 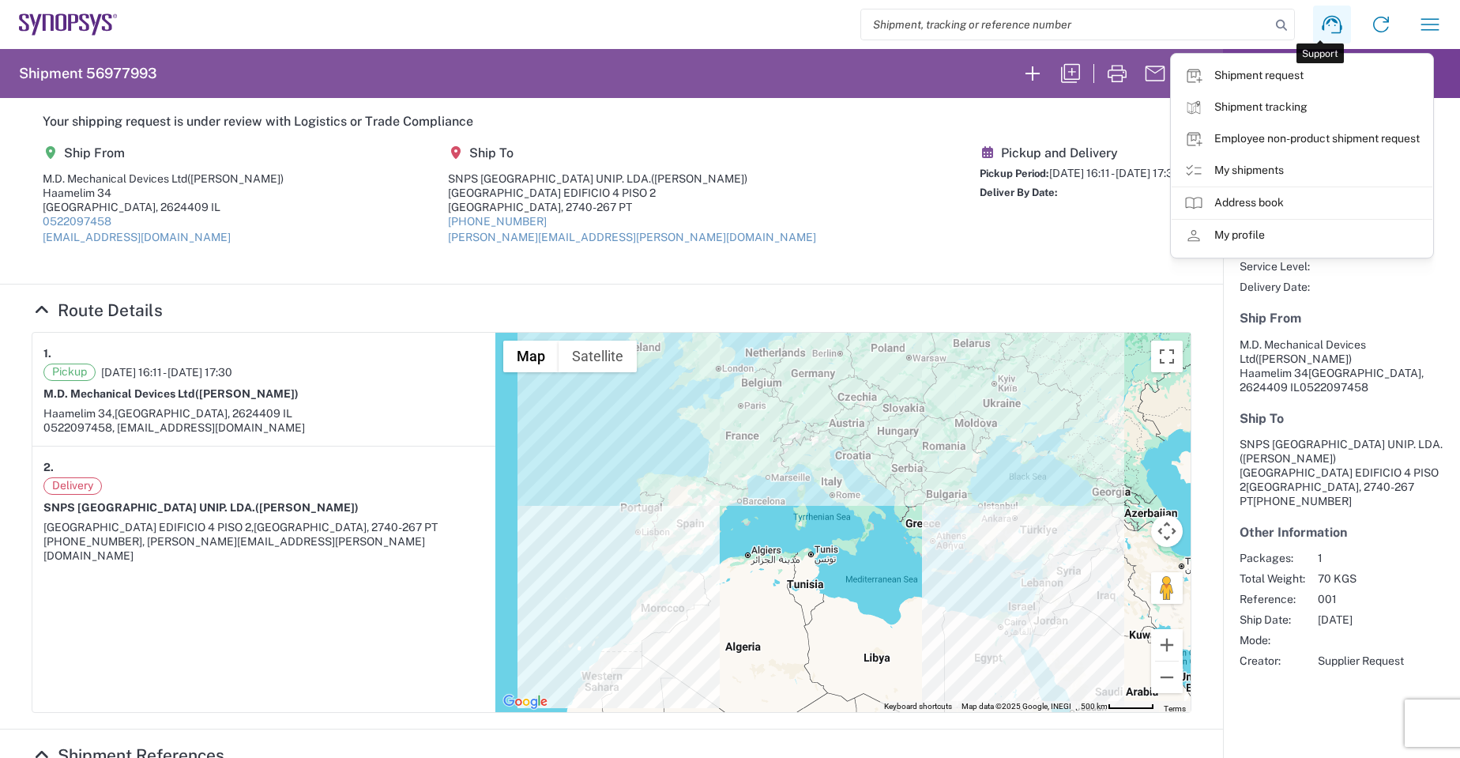 I want to click on span: Ship Date:, so click(x=1272, y=619).